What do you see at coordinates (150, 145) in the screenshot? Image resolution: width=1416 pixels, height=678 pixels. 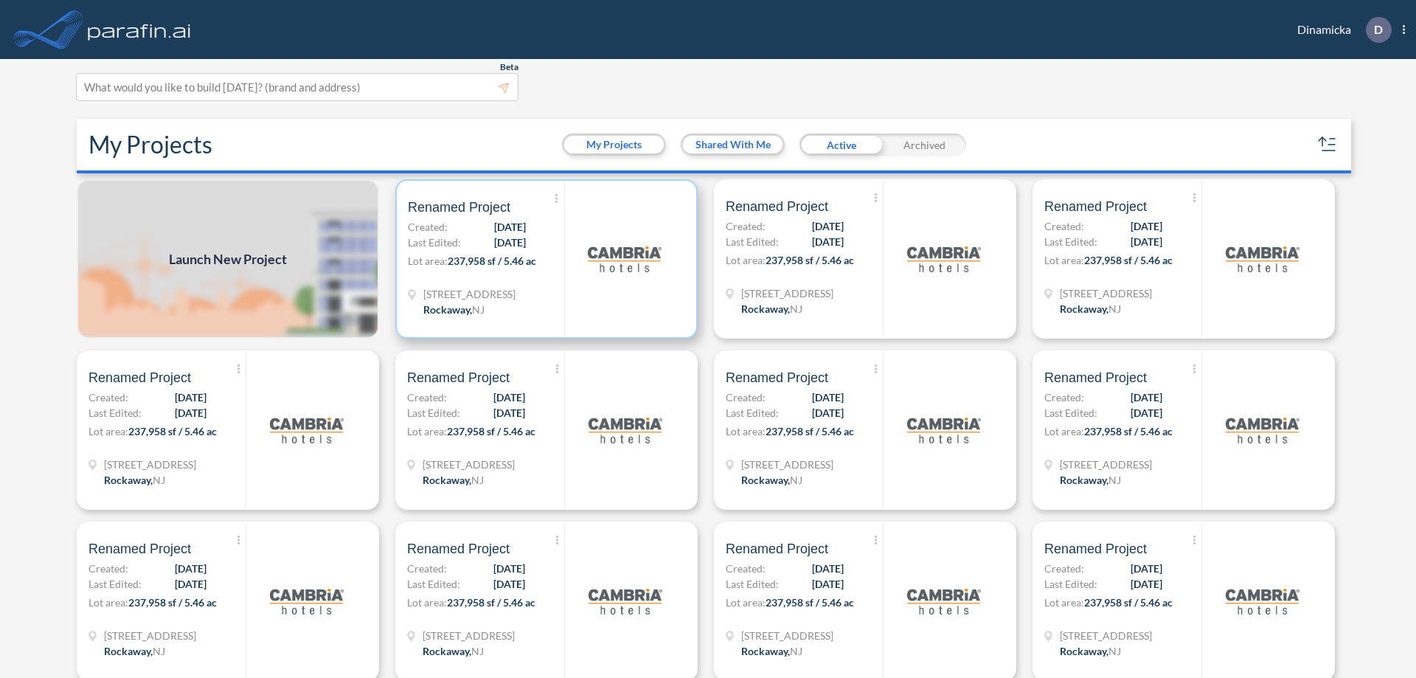 I see `h2: My Projects` at bounding box center [150, 145].